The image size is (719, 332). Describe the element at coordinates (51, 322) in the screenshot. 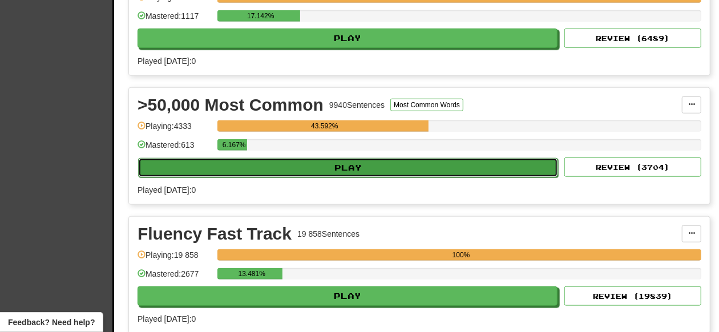

I see `span: Open feedback widget` at that location.